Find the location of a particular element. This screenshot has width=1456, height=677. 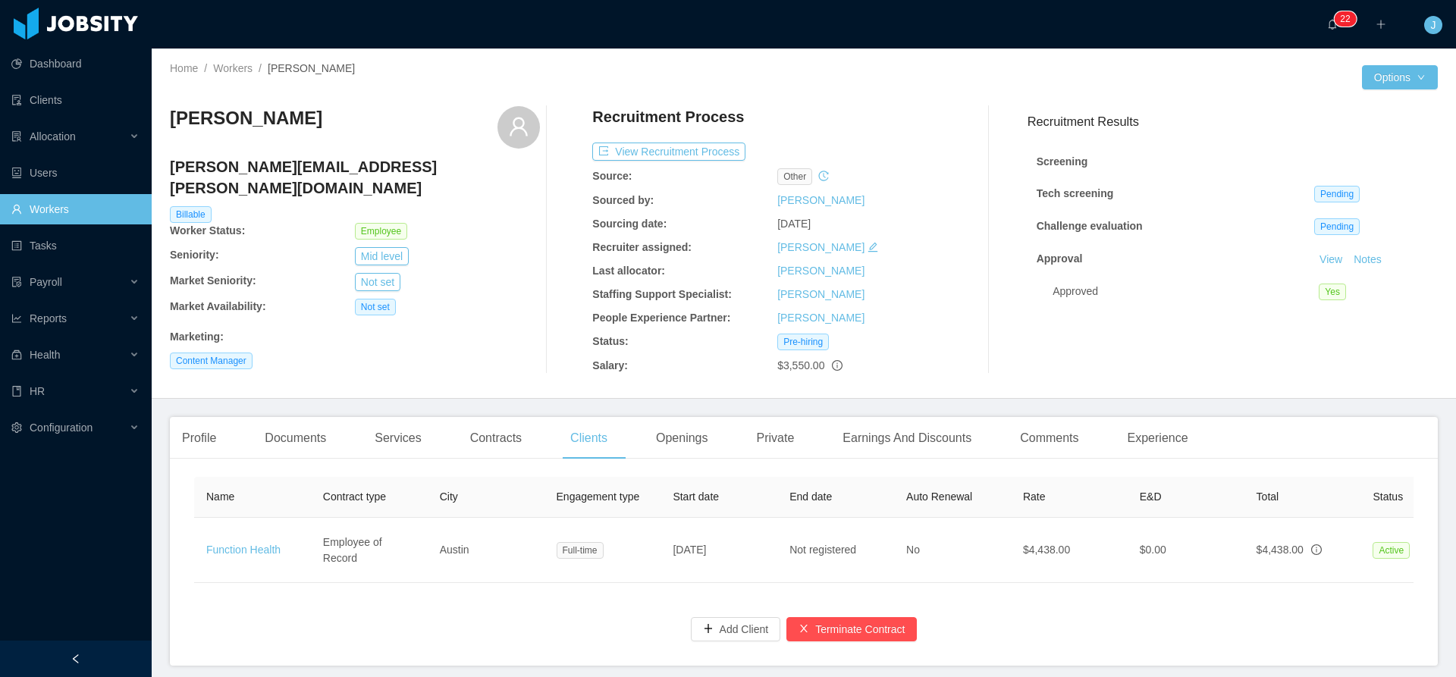

span: $0.00 is located at coordinates (1153, 550).